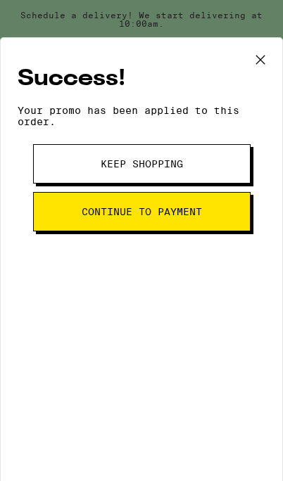  What do you see at coordinates (141, 164) in the screenshot?
I see `button: Keep Shopping` at bounding box center [141, 164].